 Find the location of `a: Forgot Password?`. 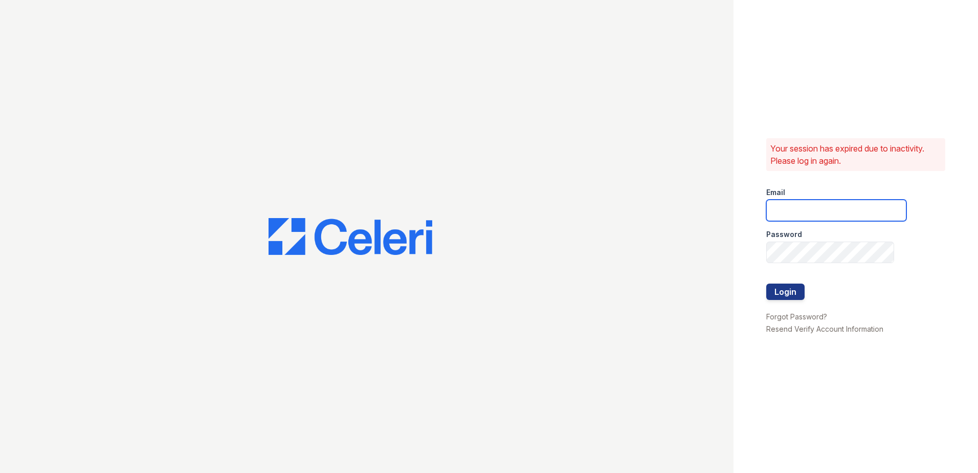

a: Forgot Password? is located at coordinates (796, 316).